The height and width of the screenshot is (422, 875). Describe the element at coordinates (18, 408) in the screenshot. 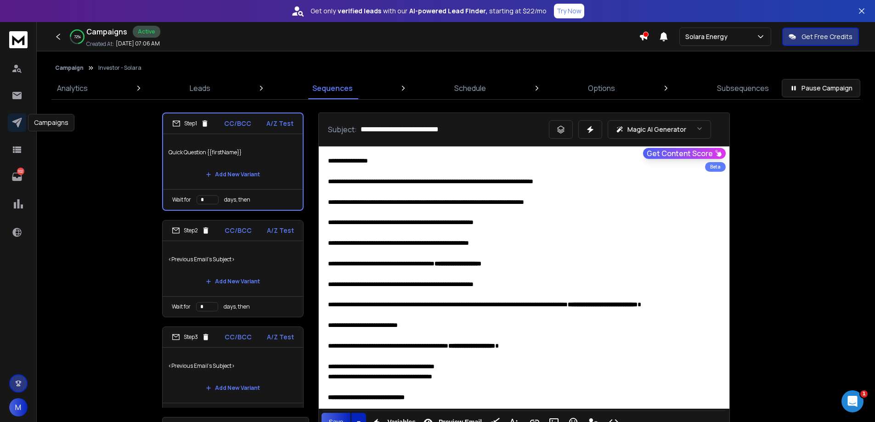

I see `span: M` at that location.